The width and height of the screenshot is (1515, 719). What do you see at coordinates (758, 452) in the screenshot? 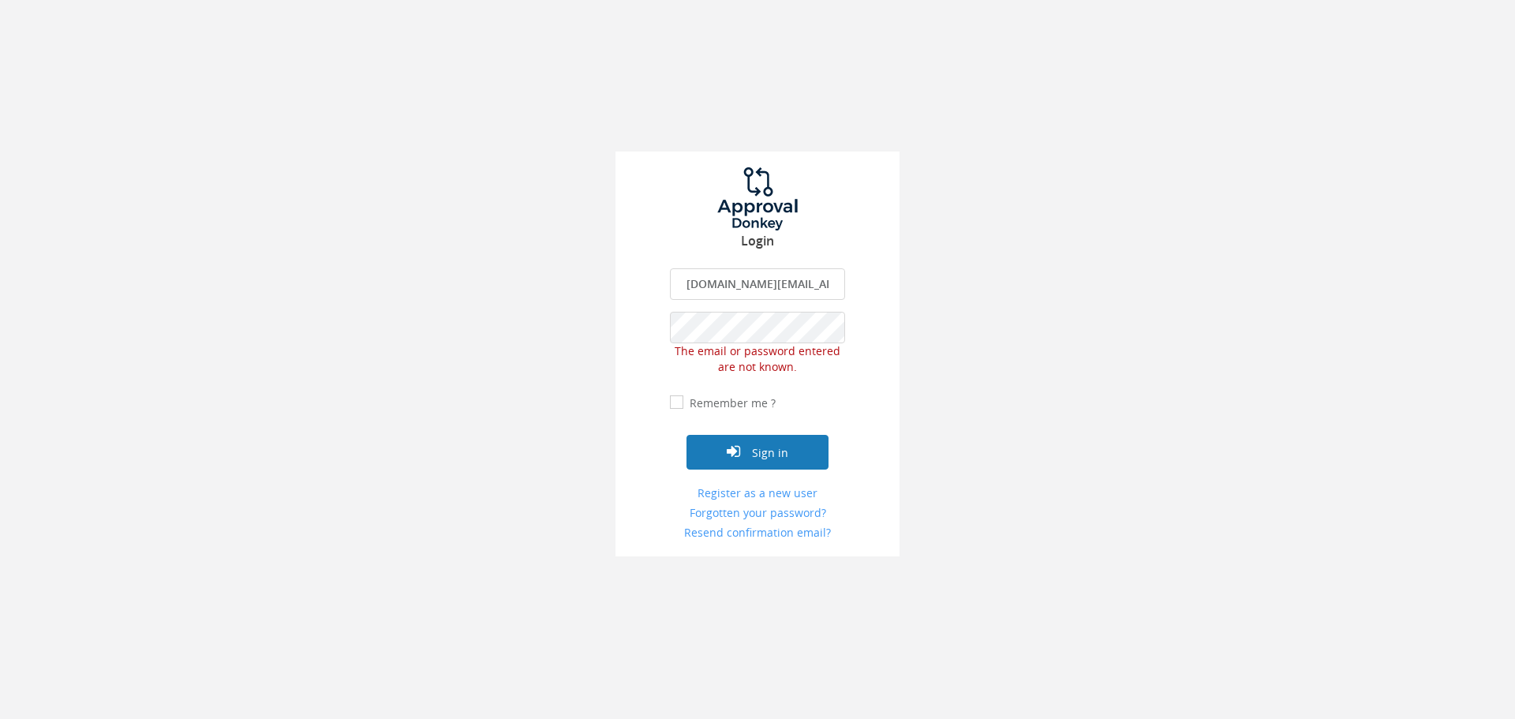
I see `button: Sign in` at bounding box center [758, 452].